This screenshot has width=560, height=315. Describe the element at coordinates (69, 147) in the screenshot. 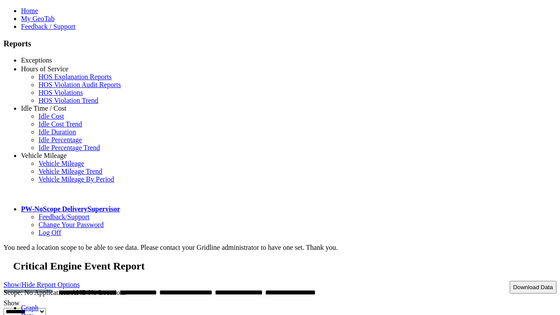

I see `a: Idle Percentage Trend` at that location.